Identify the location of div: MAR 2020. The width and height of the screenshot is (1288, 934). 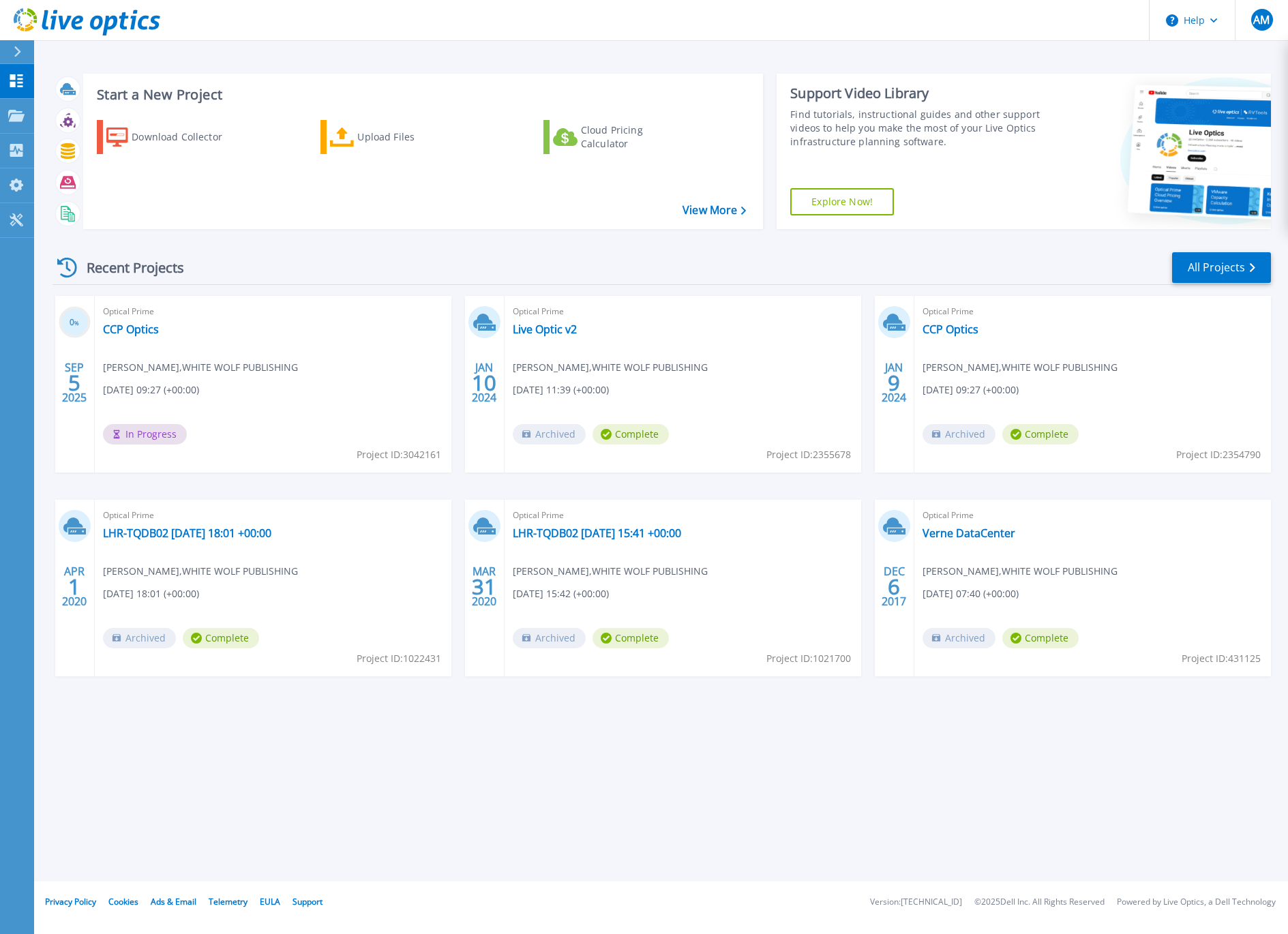
(484, 586).